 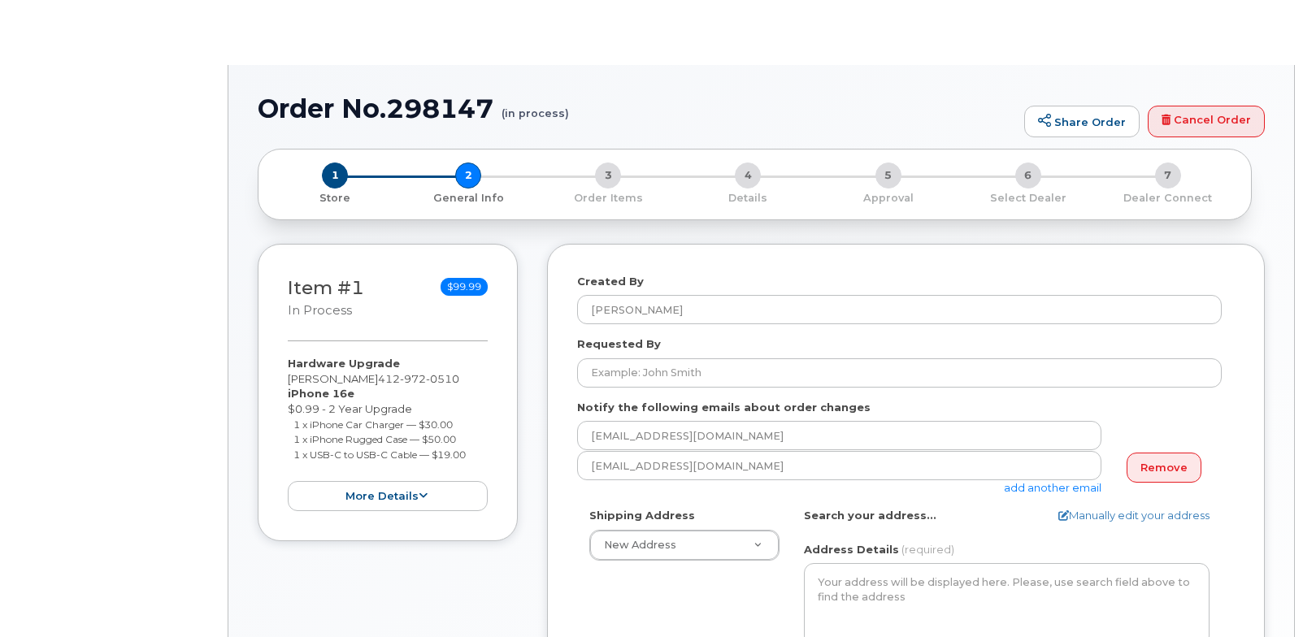 What do you see at coordinates (335, 198) in the screenshot?
I see `p: Store` at bounding box center [335, 198].